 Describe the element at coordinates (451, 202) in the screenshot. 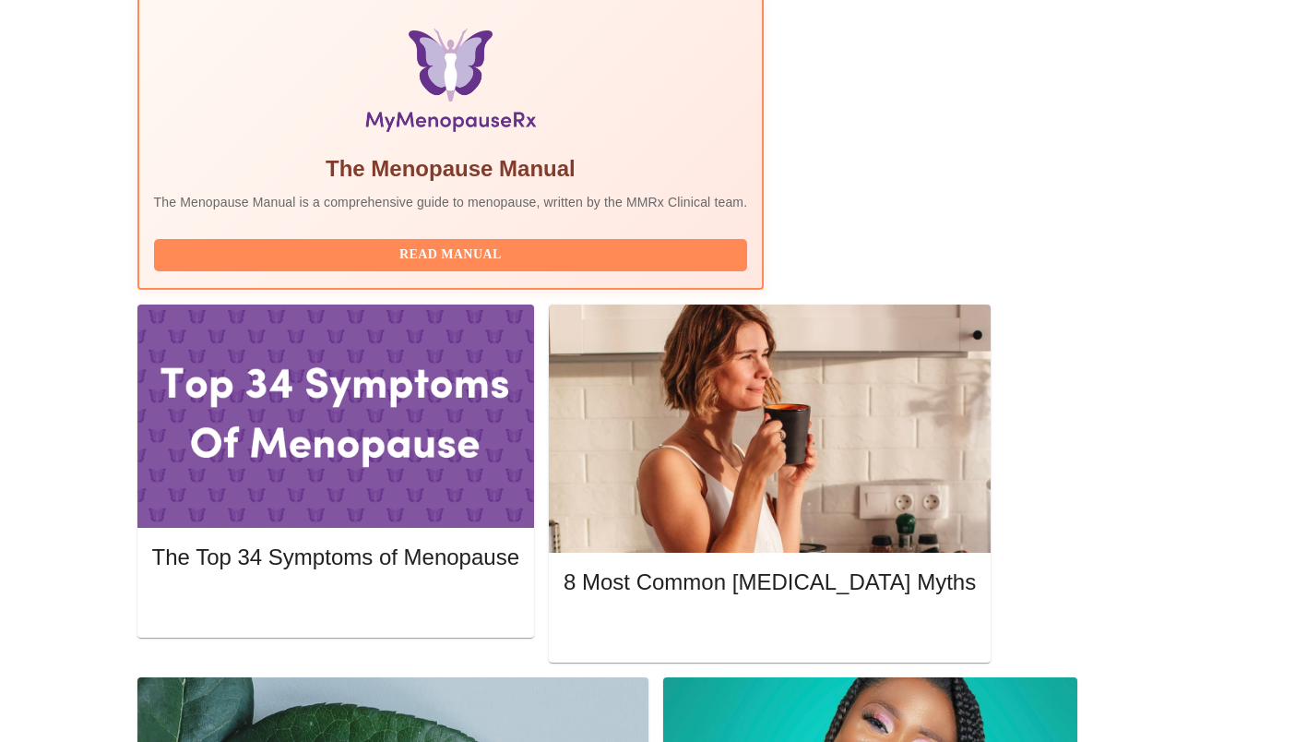

I see `p: The Menopause Manual is a comprehensive guide to menopause, written by the MMRx Clinical team.` at that location.